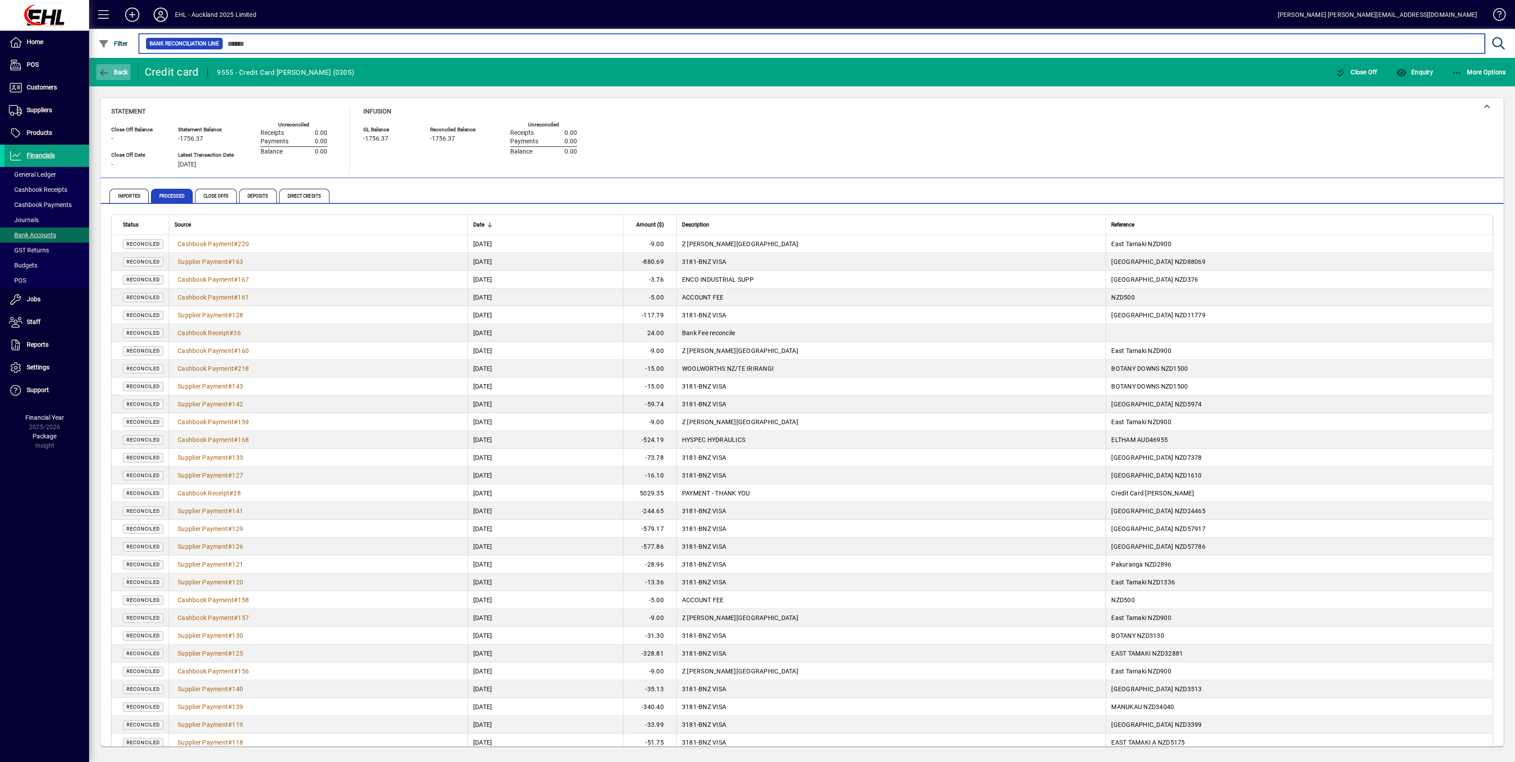 This screenshot has height=762, width=1515. Describe the element at coordinates (210, 743) in the screenshot. I see `a: Supplier Payment#118` at that location.